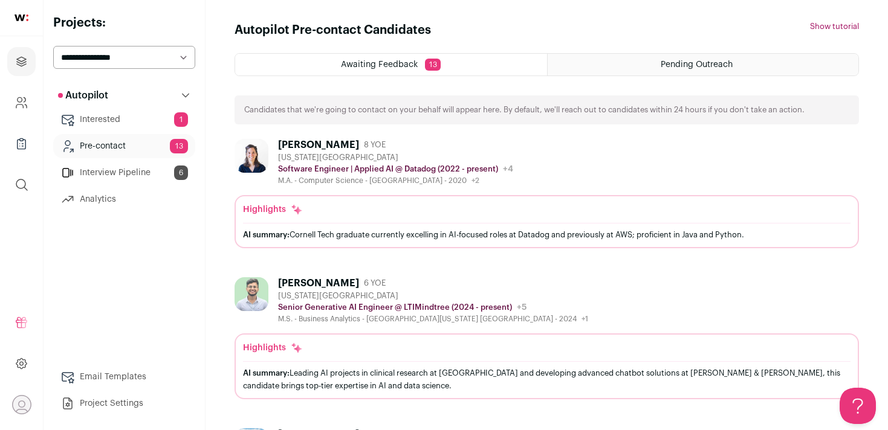  Describe the element at coordinates (251, 294) in the screenshot. I see `img: 75cb8c5ef8b4207f89ffd46f480defd84224e20d50027170722067de8ab45b1b` at that location.